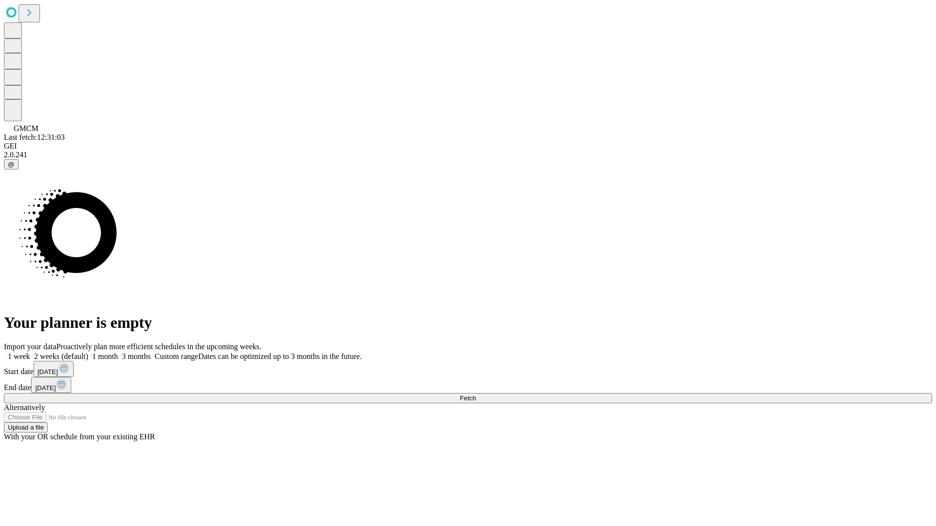 The height and width of the screenshot is (526, 936). Describe the element at coordinates (468, 385) in the screenshot. I see `div: End date` at that location.